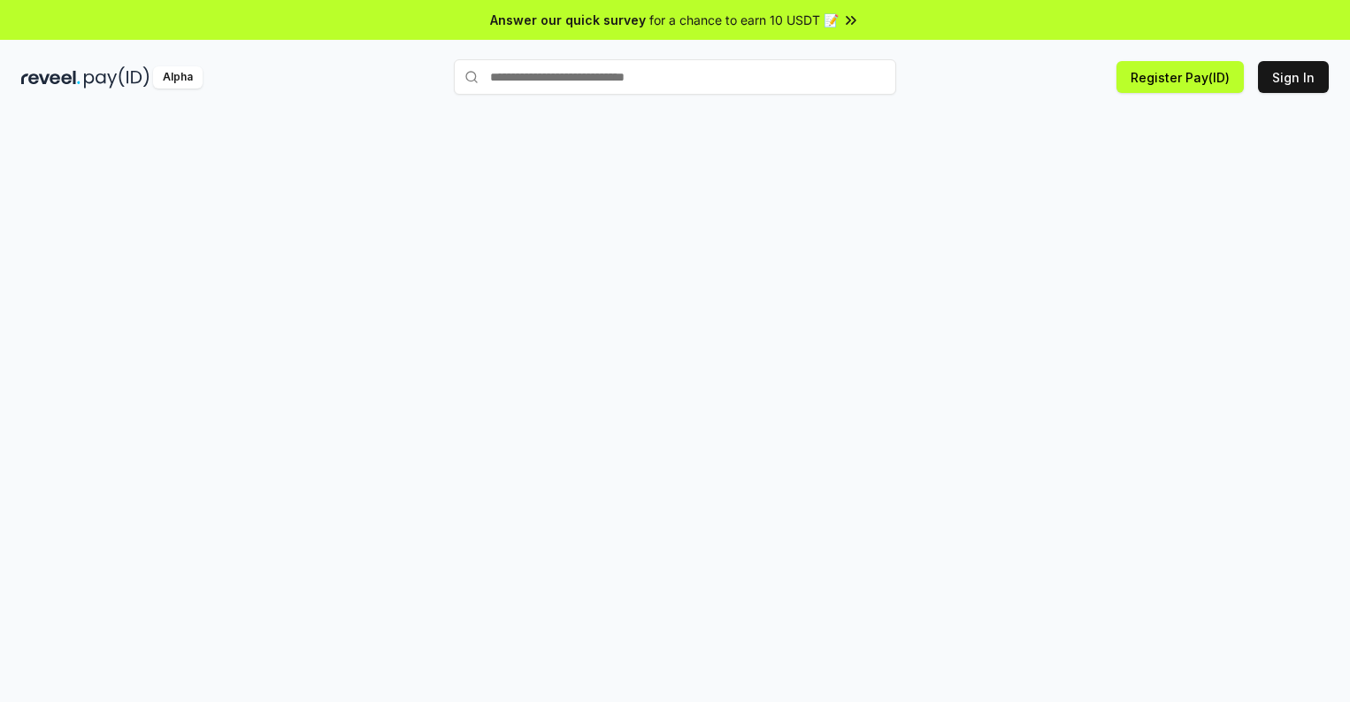  I want to click on span: for a chance to earn 10 USDT 📝, so click(744, 19).